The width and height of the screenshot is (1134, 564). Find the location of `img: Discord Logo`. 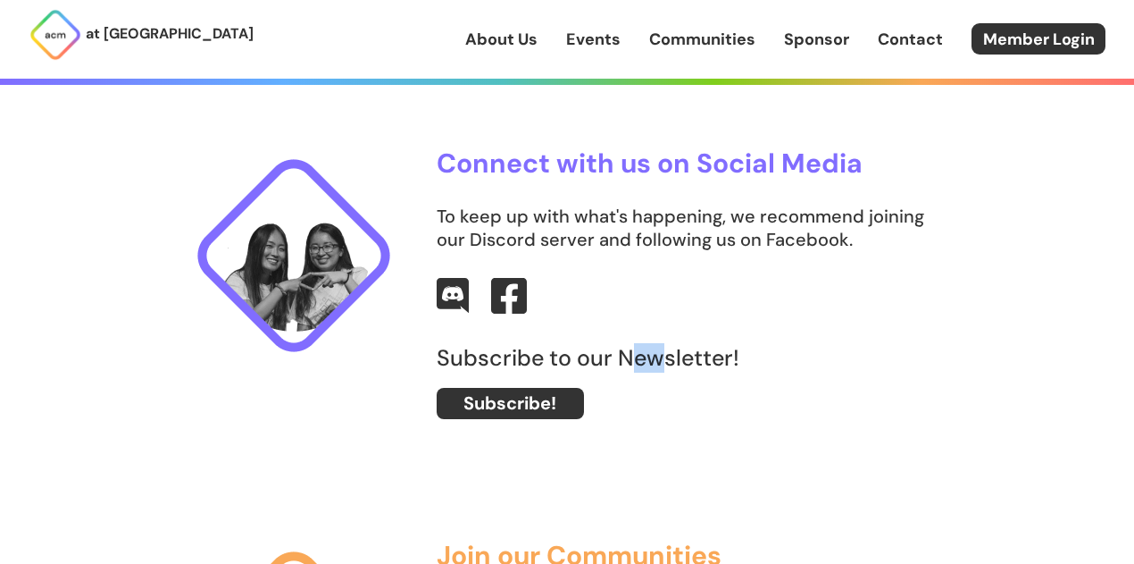

img: Discord Logo is located at coordinates (453, 296).